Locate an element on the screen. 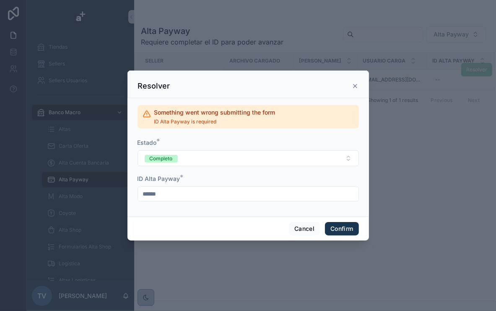 The image size is (496, 311). span: ID Alta Payway is required is located at coordinates (215, 122).